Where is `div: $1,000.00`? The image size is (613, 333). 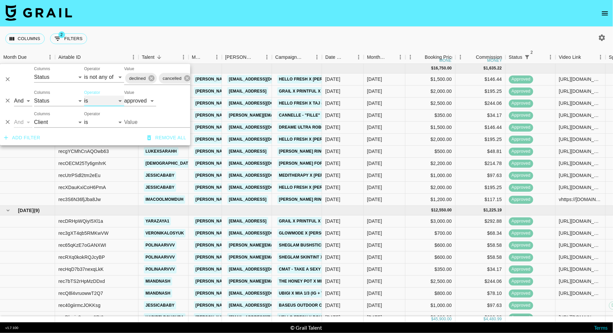
div: $1,000.00 is located at coordinates (431, 306).